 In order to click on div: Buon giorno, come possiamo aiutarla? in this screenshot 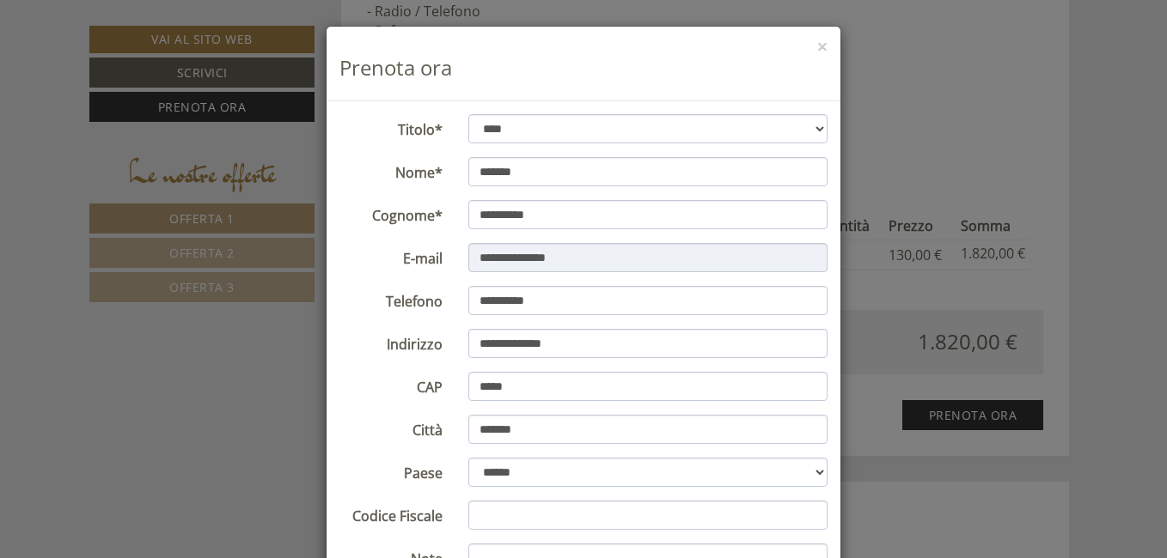, I will do `click(149, 72)`.